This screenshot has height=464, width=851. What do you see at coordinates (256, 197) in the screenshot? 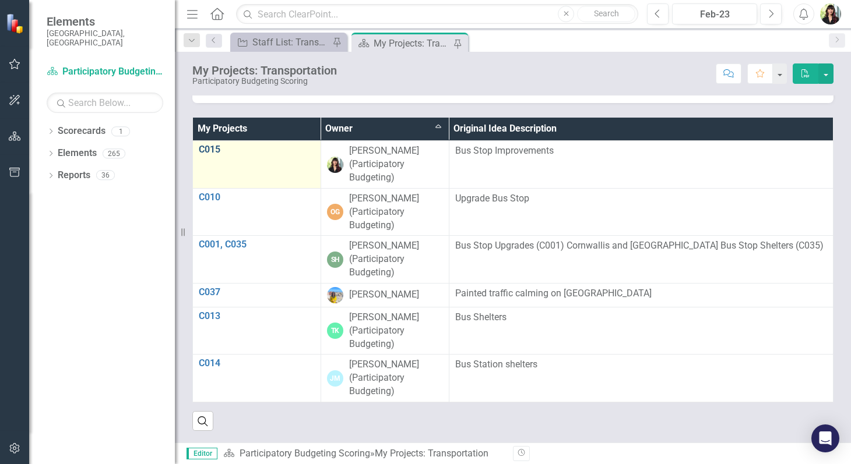
I see `a: C010` at bounding box center [256, 197].